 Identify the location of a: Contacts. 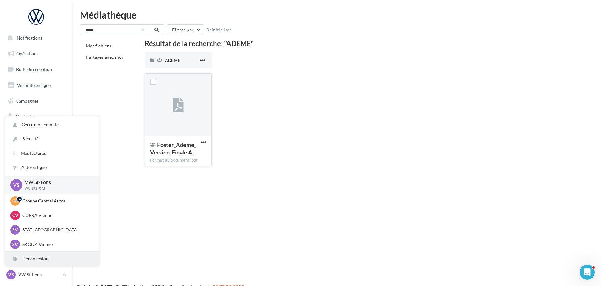
(36, 117).